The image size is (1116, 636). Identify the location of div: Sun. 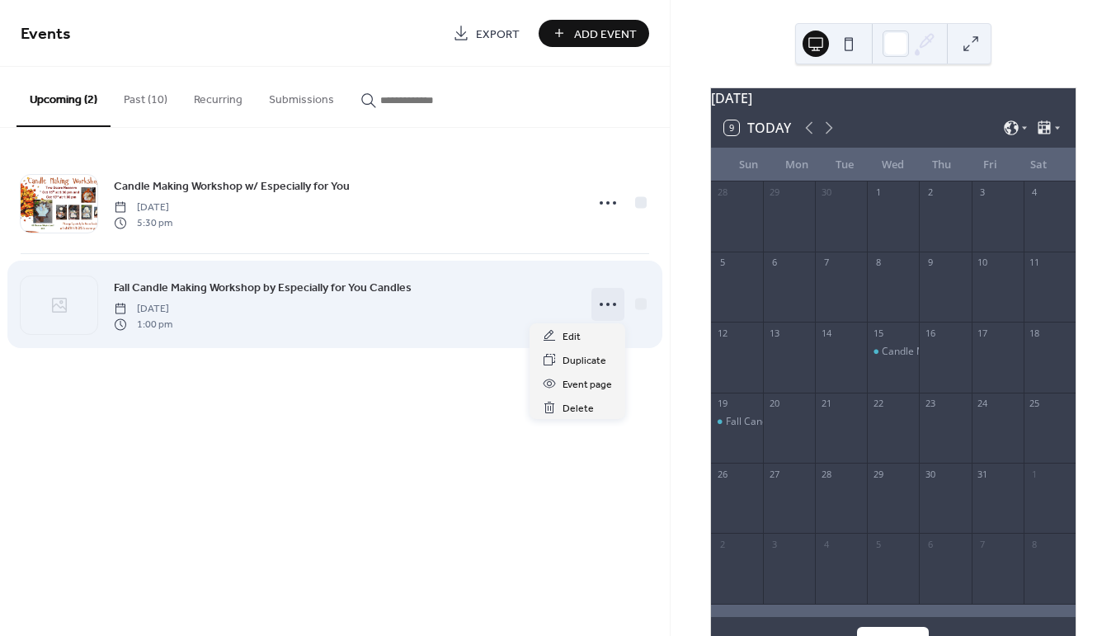
(748, 165).